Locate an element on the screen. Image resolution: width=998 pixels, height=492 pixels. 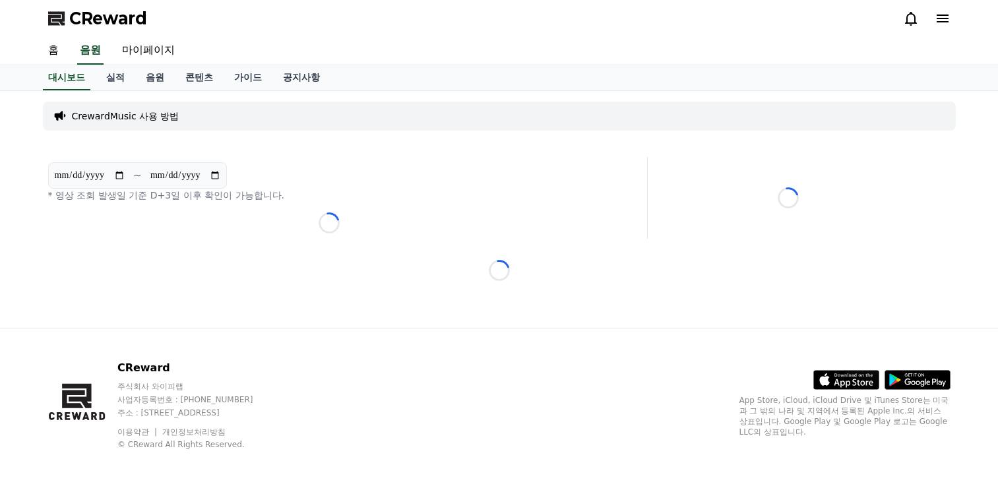
a: 실적 is located at coordinates (115, 78).